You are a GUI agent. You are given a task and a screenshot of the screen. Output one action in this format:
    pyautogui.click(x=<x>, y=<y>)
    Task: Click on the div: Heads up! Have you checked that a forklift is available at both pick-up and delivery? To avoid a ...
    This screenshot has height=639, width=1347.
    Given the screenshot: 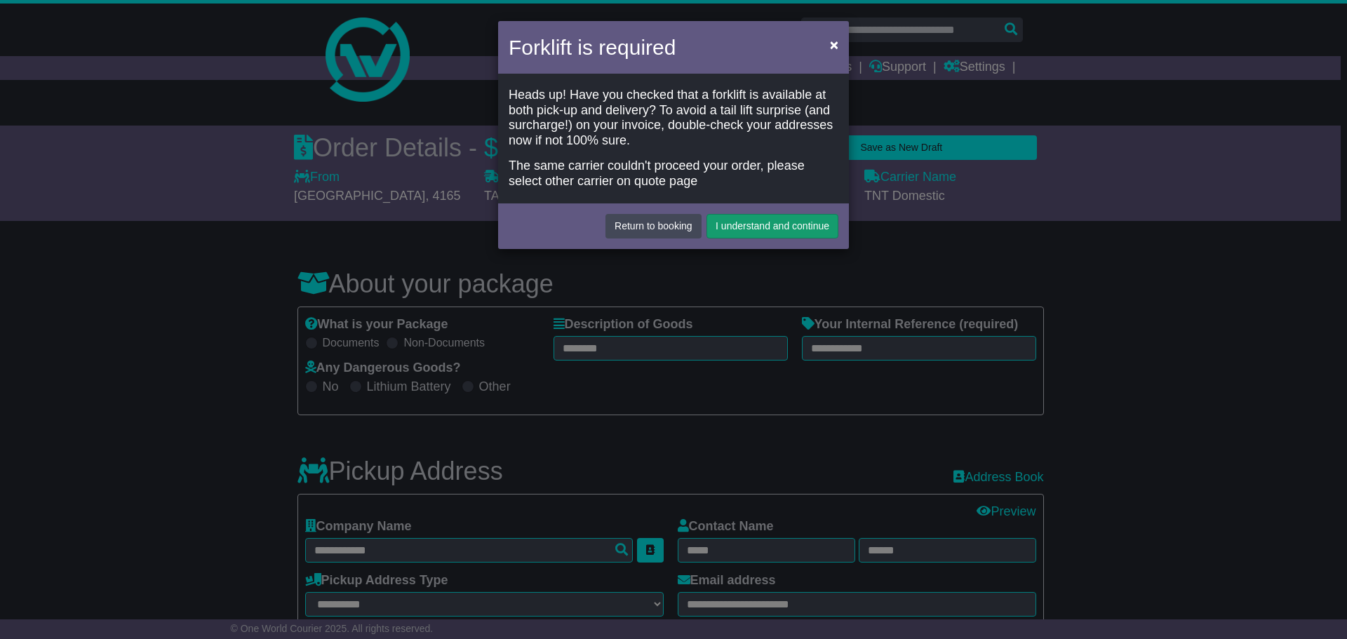 What is the action you would take?
    pyautogui.click(x=674, y=118)
    